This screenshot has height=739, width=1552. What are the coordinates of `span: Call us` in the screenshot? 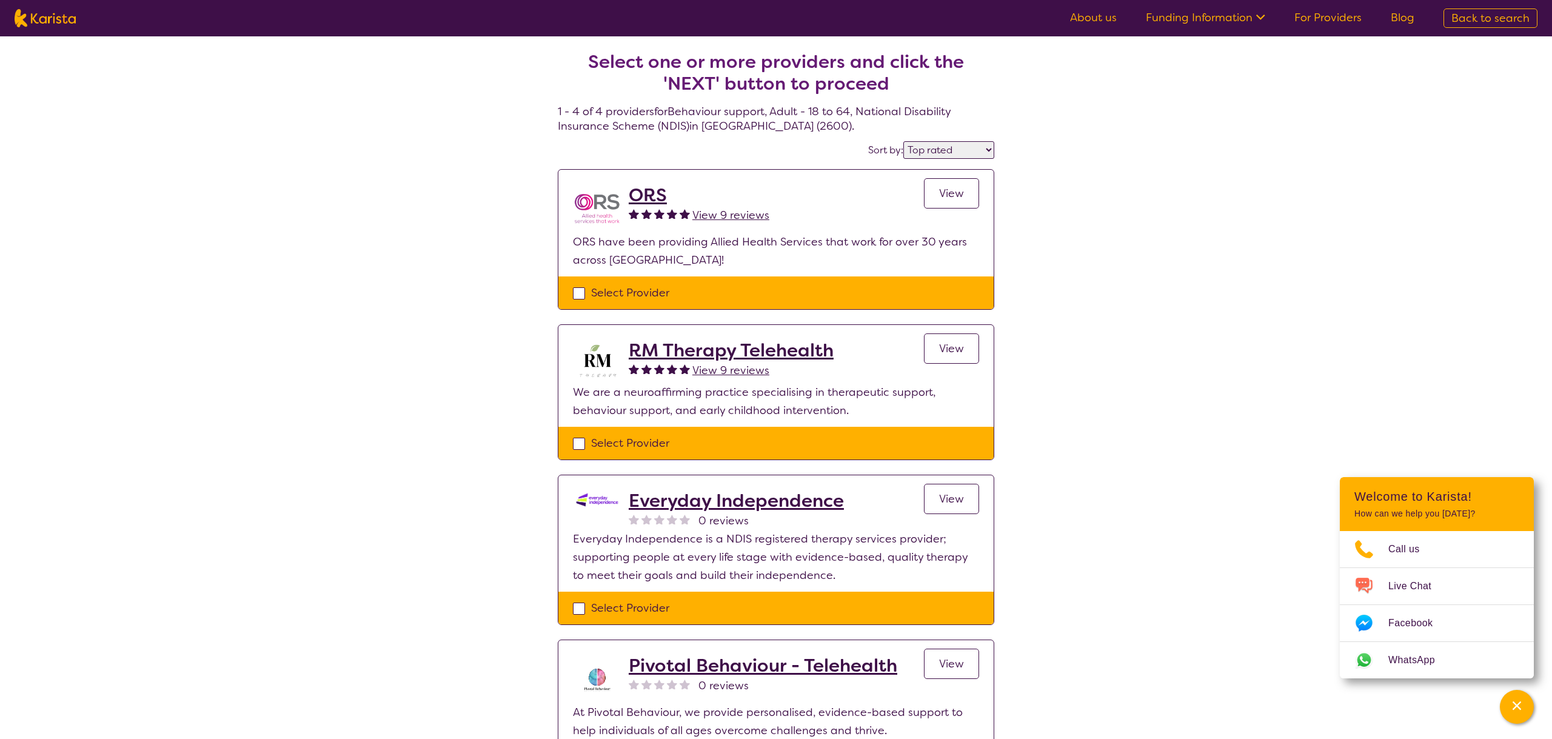 It's located at (1411, 549).